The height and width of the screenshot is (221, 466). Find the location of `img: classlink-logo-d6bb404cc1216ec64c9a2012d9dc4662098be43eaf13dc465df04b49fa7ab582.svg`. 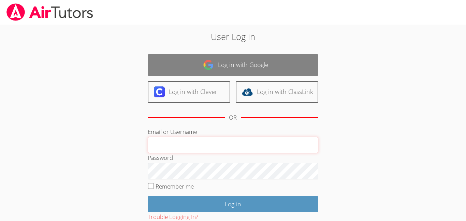

img: classlink-logo-d6bb404cc1216ec64c9a2012d9dc4662098be43eaf13dc465df04b49fa7ab582.svg is located at coordinates (247, 92).